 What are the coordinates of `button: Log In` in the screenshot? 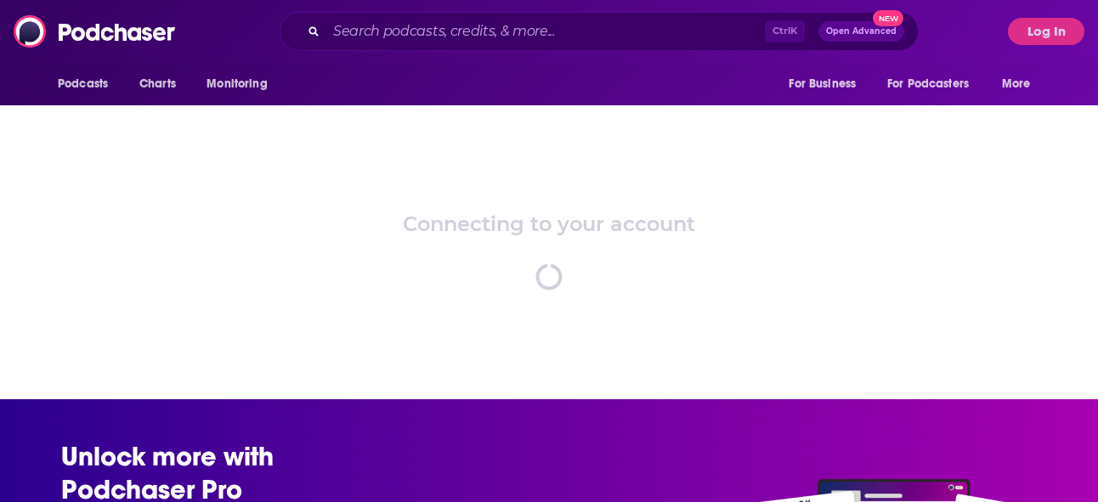 It's located at (1047, 31).